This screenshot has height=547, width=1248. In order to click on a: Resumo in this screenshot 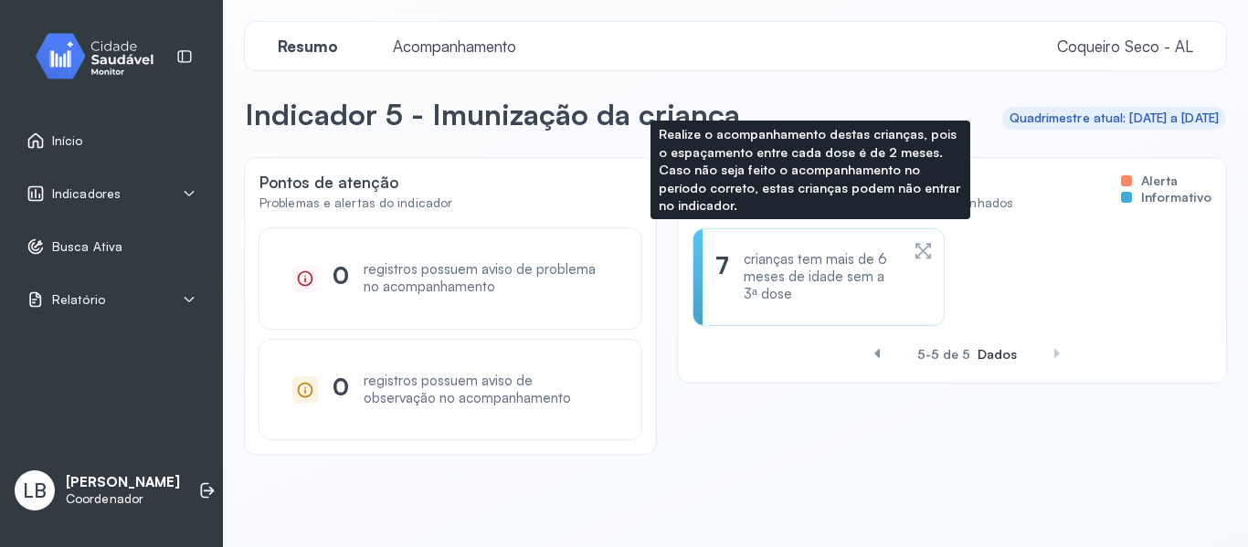, I will do `click(308, 47)`.